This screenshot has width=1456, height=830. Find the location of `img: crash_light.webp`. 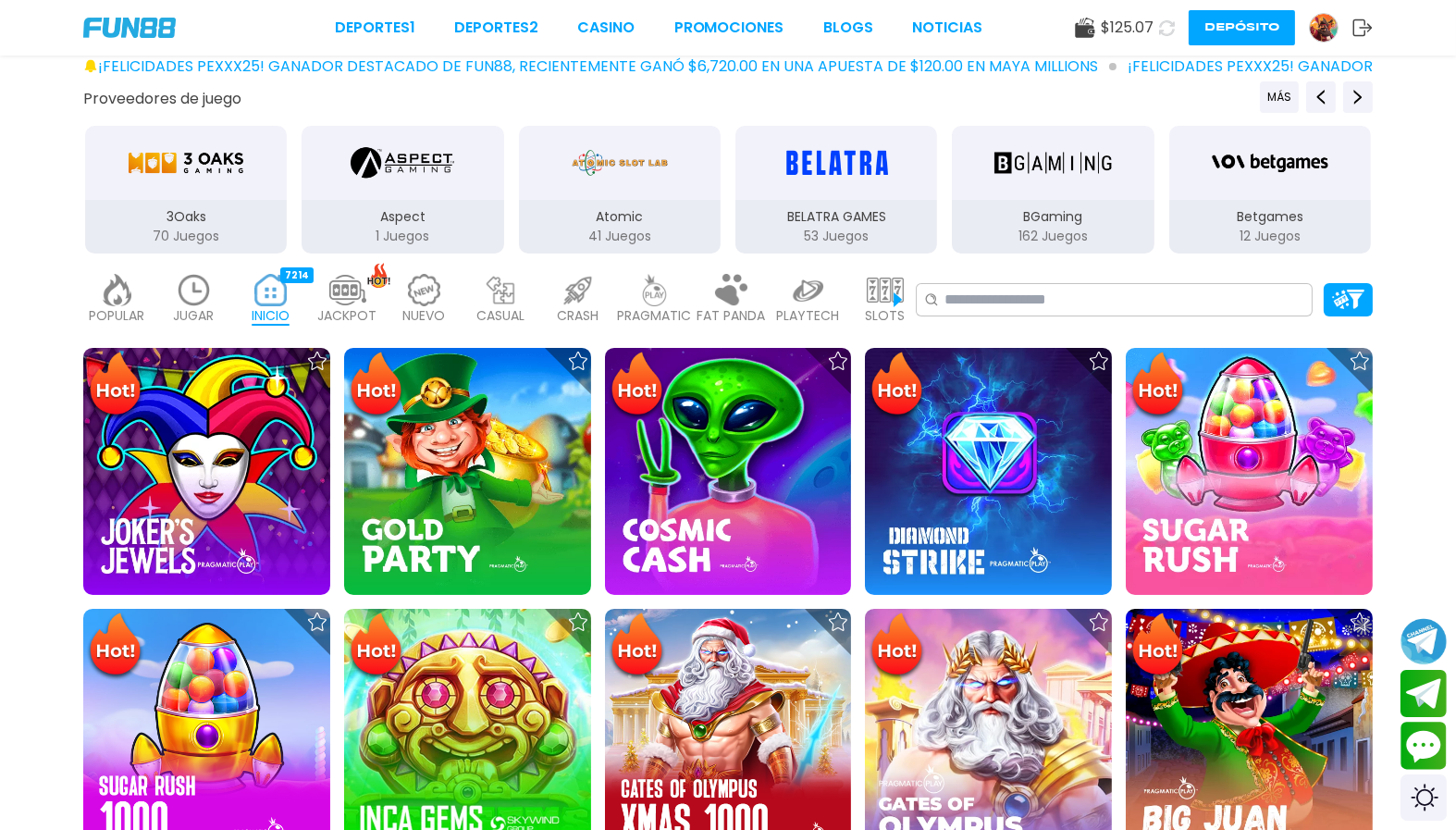

img: crash_light.webp is located at coordinates (578, 290).